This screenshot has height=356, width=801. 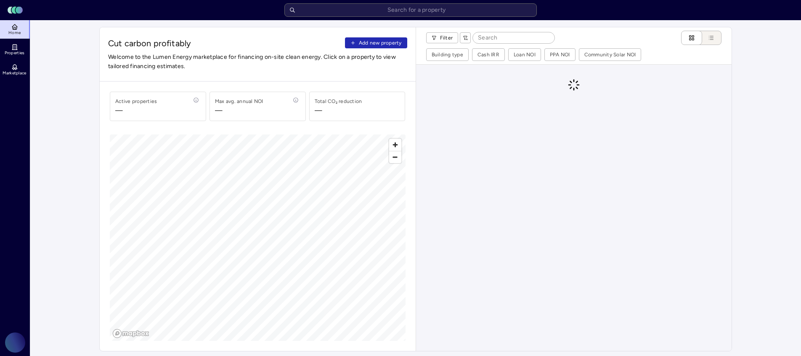 I want to click on span: Add new property, so click(x=380, y=43).